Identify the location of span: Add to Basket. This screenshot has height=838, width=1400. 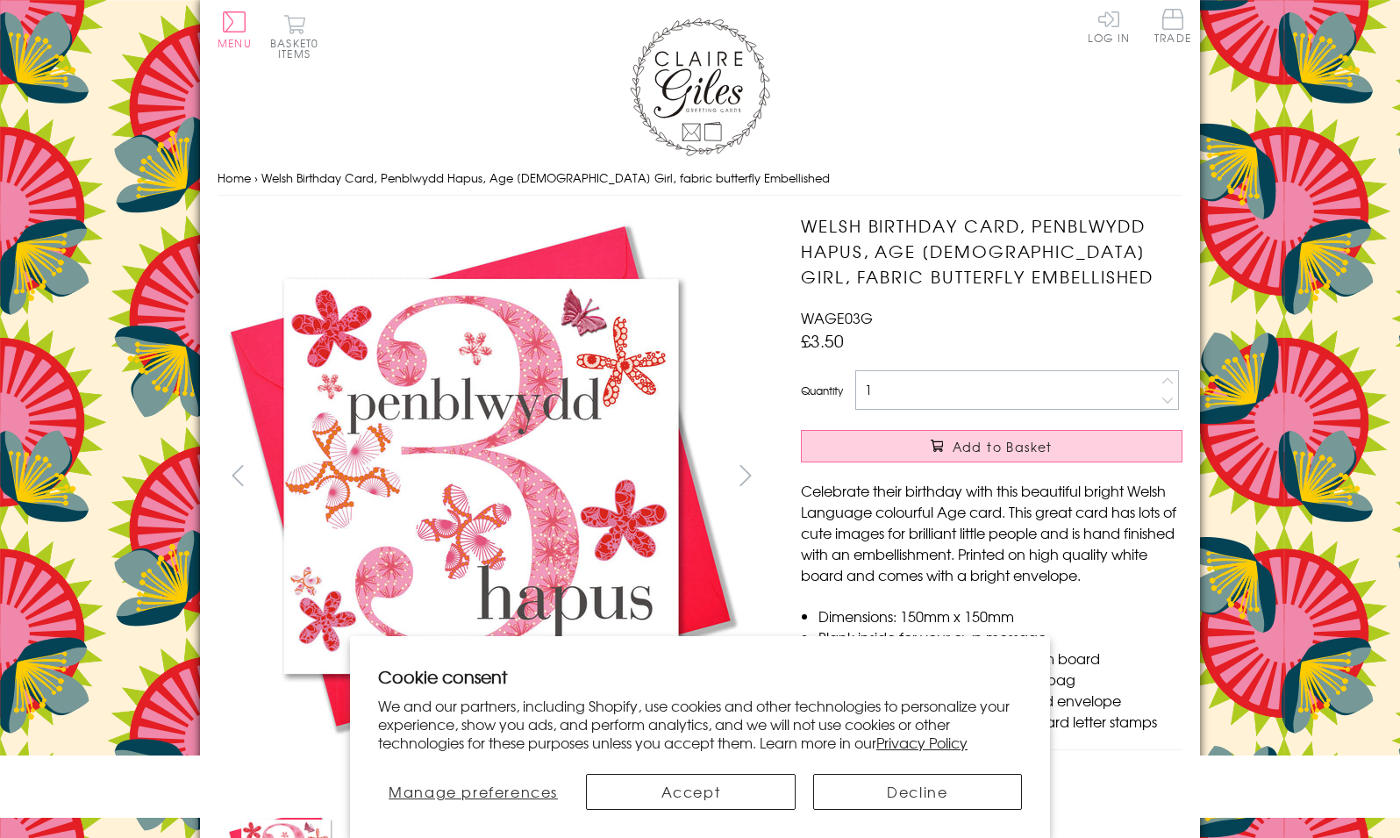
(1002, 446).